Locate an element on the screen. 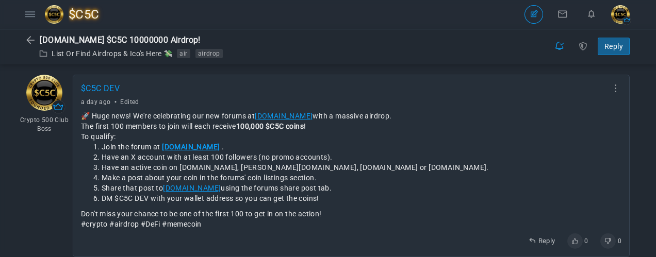 Image resolution: width=656 pixels, height=257 pixels. div: Don't miss your chance to be one of the first 100 to get in on the action! is located at coordinates (351, 214).